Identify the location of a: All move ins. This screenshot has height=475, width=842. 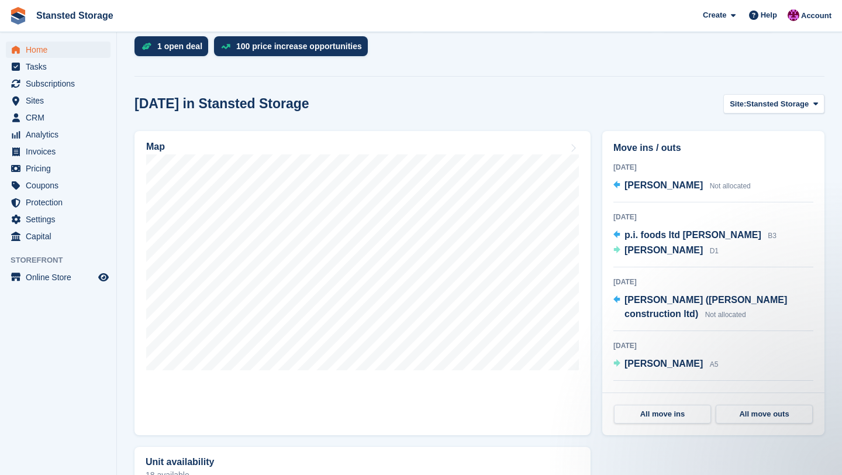
(662, 414).